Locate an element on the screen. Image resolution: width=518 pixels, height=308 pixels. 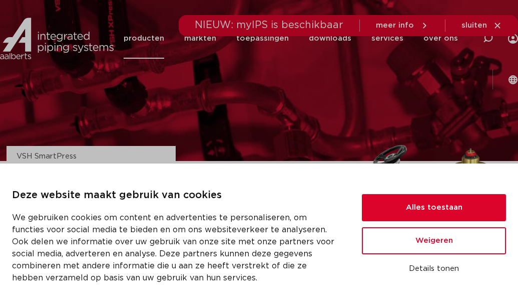
a: markten is located at coordinates (200, 38).